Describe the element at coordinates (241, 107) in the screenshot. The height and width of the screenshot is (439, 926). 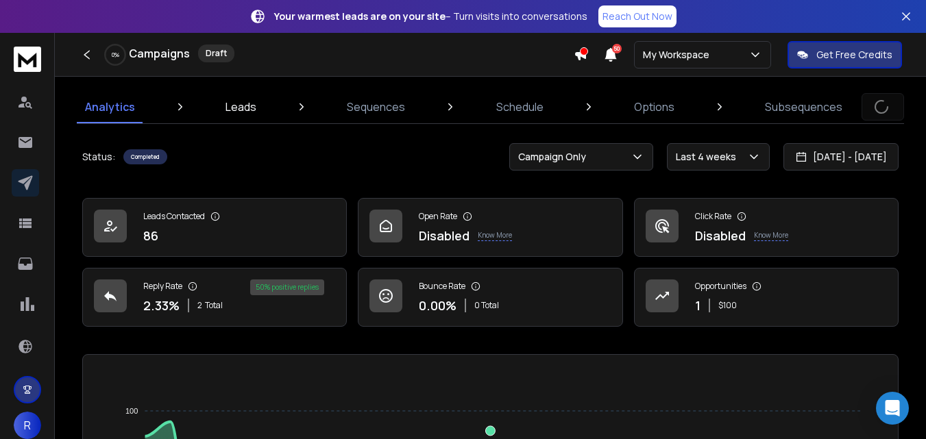
I see `p: Leads` at that location.